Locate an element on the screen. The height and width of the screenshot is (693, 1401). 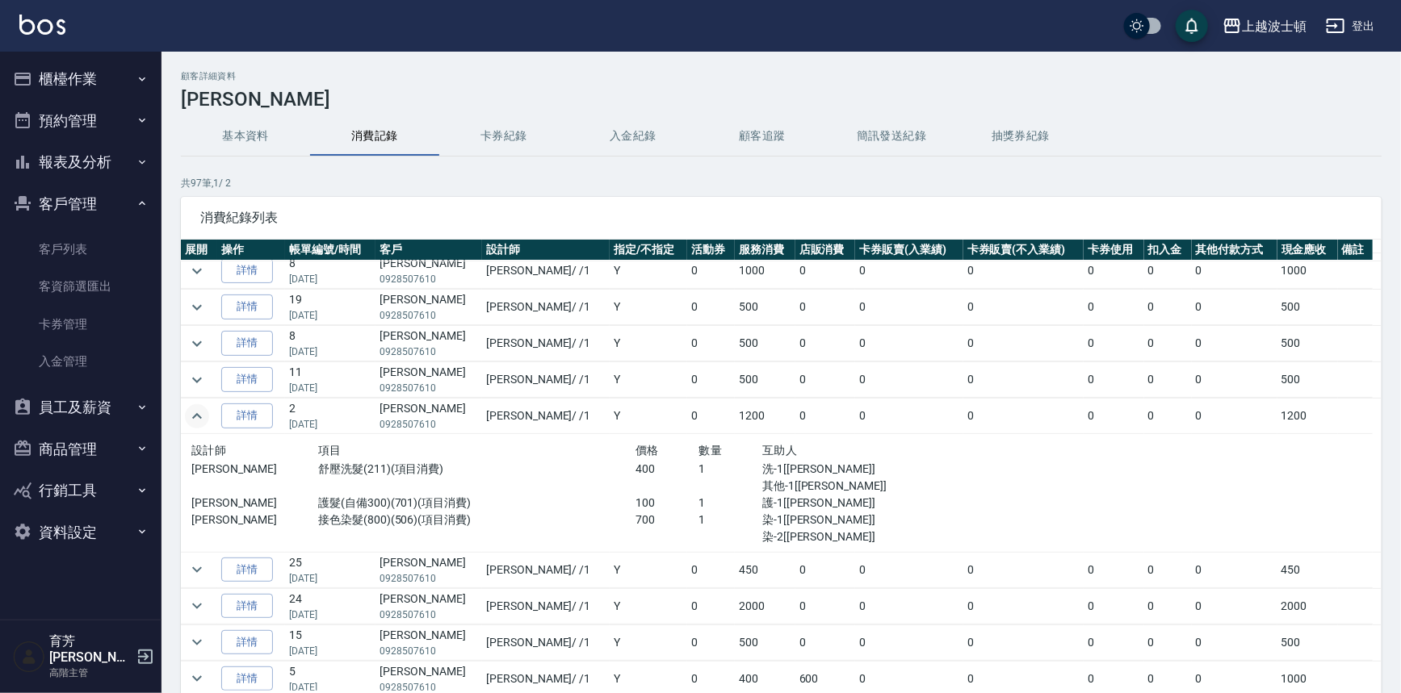
span: 消費紀錄列表 is located at coordinates (781, 218).